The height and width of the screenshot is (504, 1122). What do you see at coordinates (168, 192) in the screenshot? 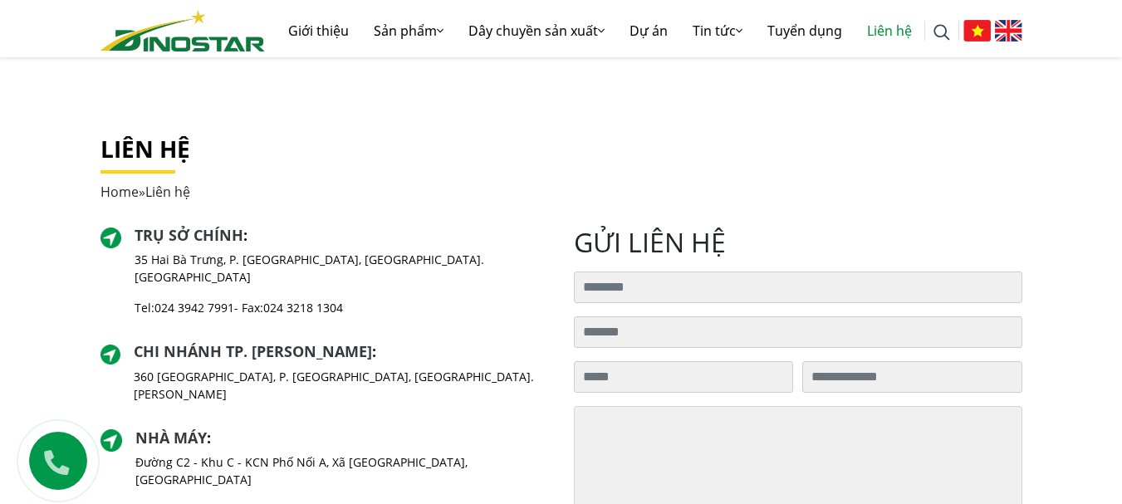
I see `span: Liên hệ` at bounding box center [168, 192].